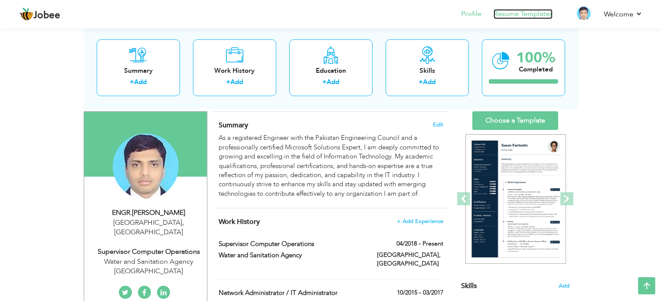 The width and height of the screenshot is (662, 301). I want to click on span: Add, so click(564, 286).